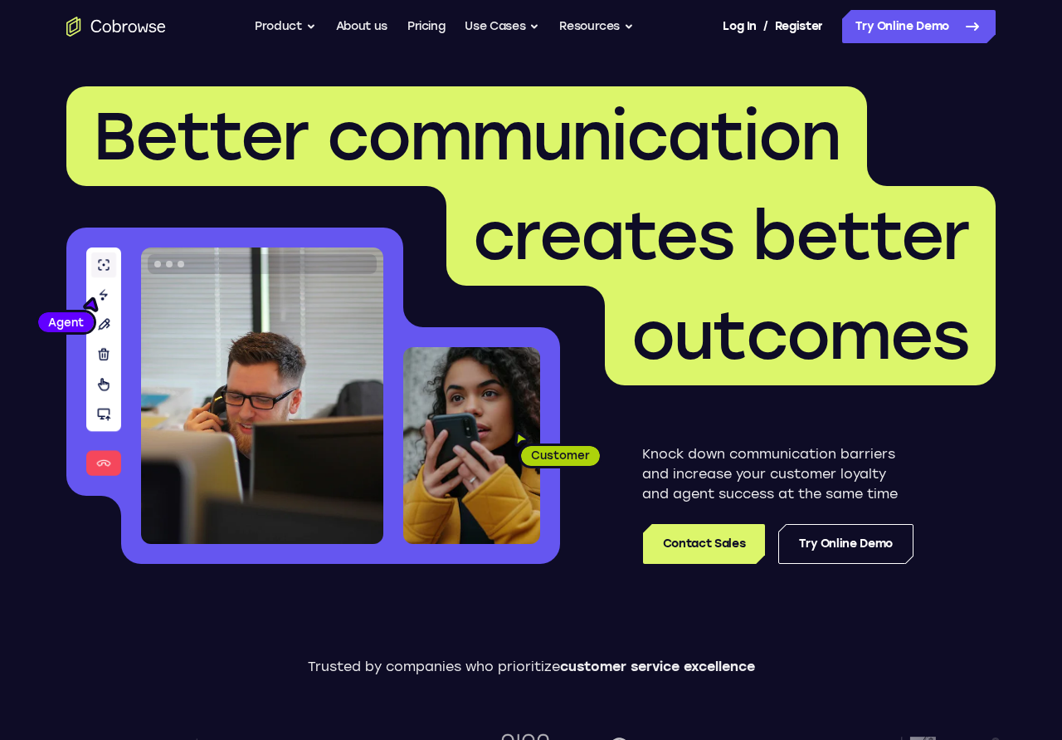 The width and height of the screenshot is (1062, 740). What do you see at coordinates (502, 27) in the screenshot?
I see `button: Use Cases` at bounding box center [502, 27].